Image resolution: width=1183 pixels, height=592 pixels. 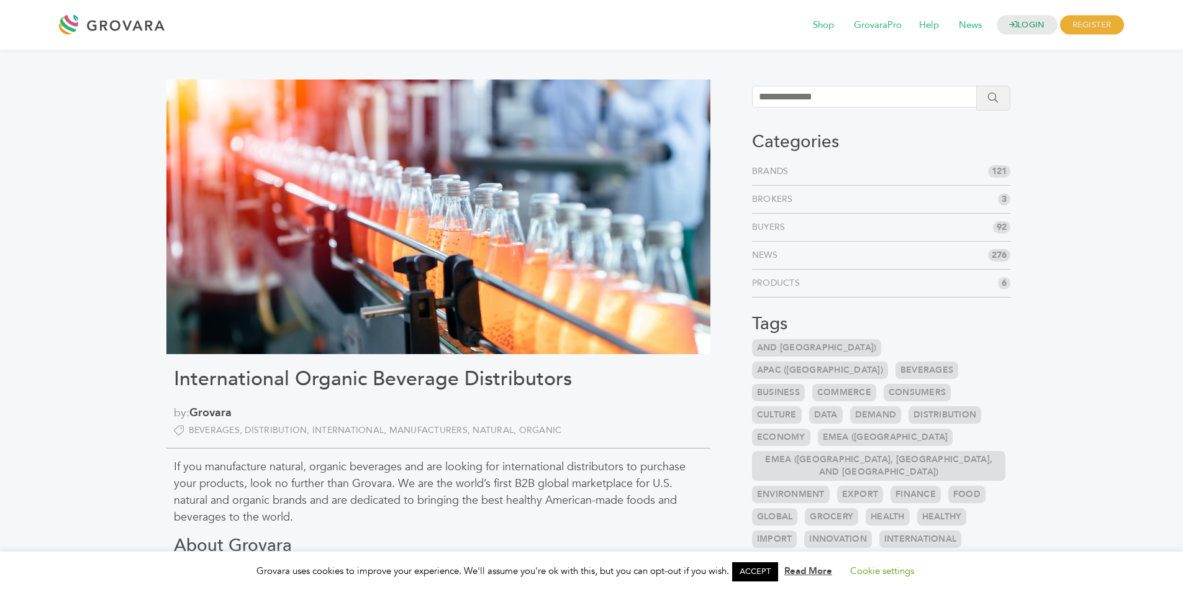 I want to click on a: Help, so click(x=929, y=25).